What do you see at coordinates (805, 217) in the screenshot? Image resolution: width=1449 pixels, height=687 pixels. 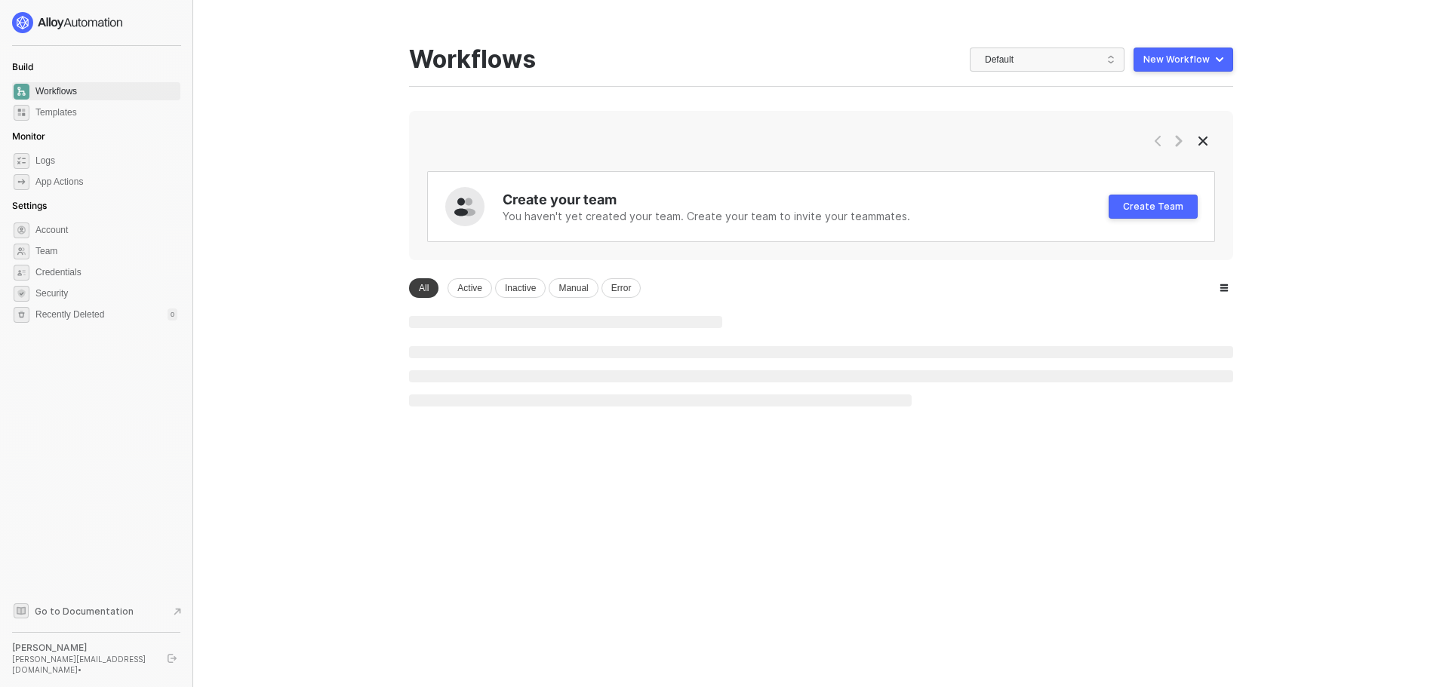 I see `div: You haven't yet created your team. Create your team to invite your teammates.` at bounding box center [805, 217].